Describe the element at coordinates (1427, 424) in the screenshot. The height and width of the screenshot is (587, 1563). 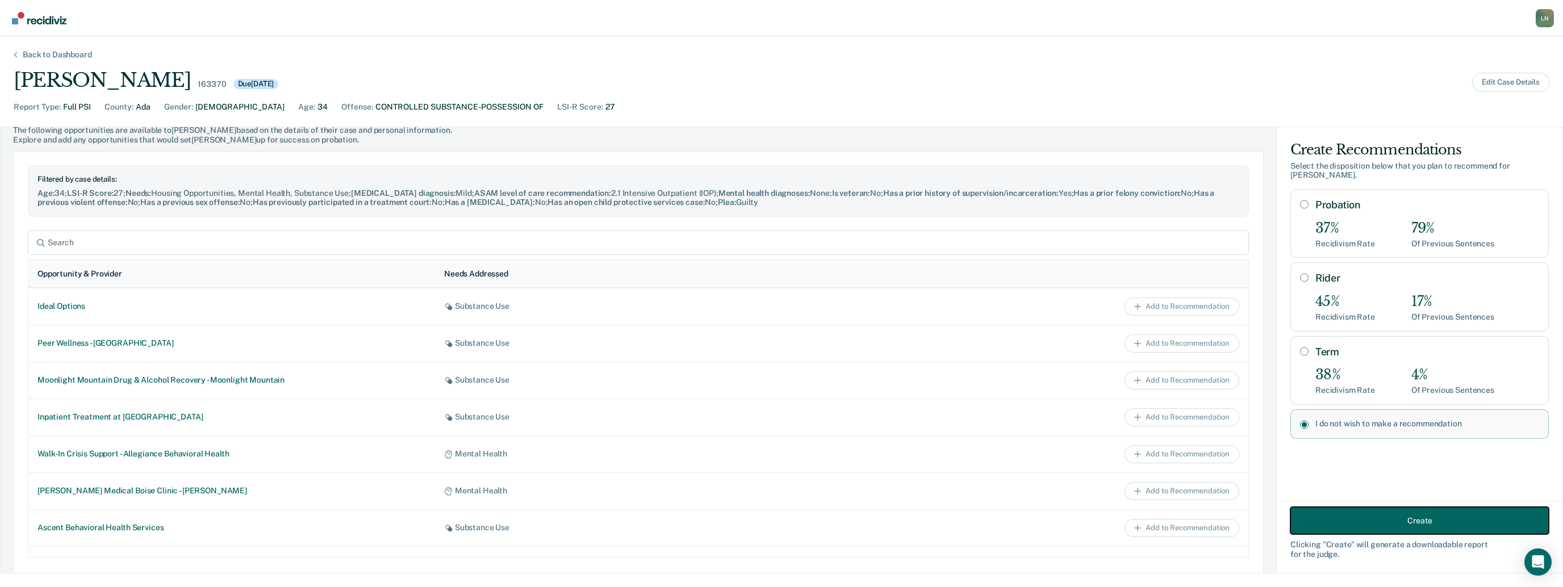
I see `label: I do not wish to make a recommendation` at that location.